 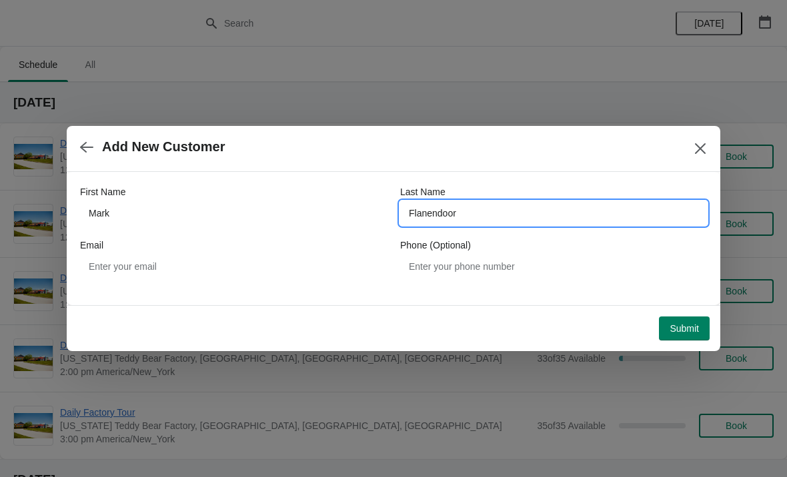 I want to click on h2: Add New Customer, so click(x=163, y=147).